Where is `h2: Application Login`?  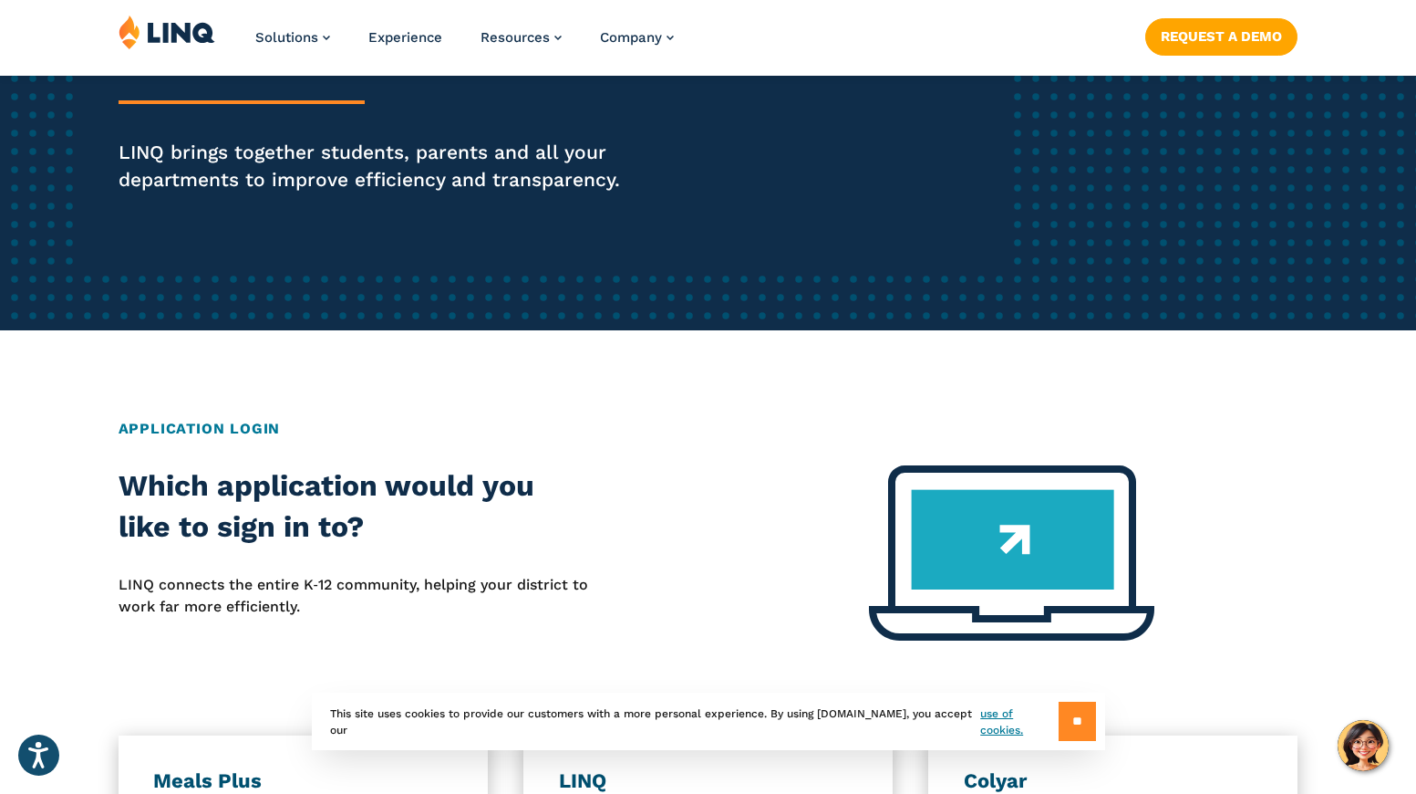 h2: Application Login is located at coordinates (709, 429).